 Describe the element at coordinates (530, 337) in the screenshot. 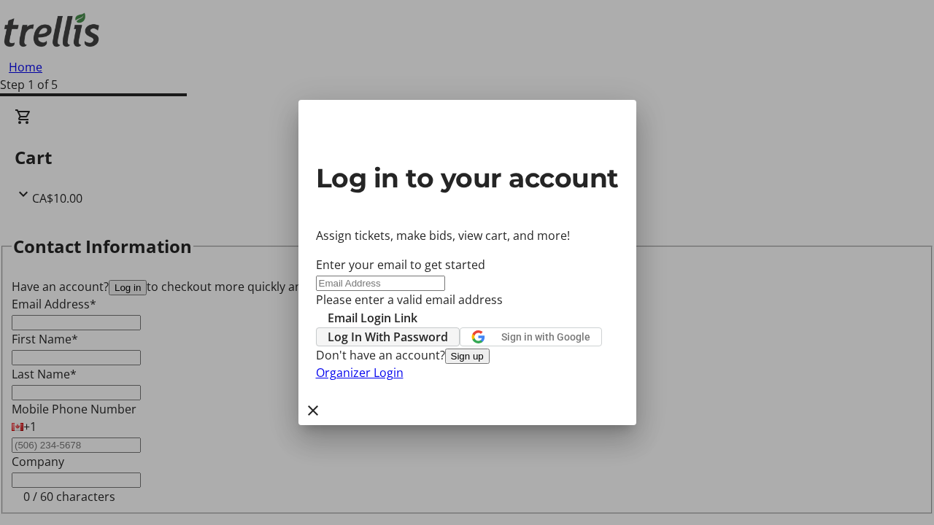

I see `button: Sign in with Google` at that location.